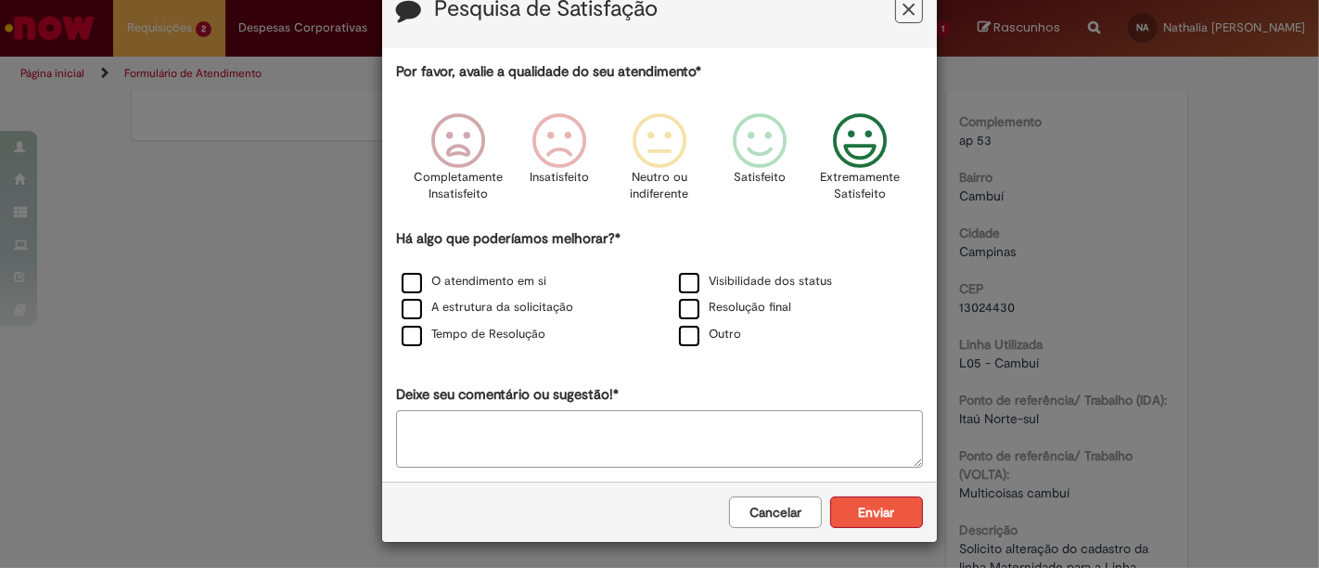  What do you see at coordinates (860, 162) in the screenshot?
I see `div: Extremamente Satisfeito` at bounding box center [860, 162].